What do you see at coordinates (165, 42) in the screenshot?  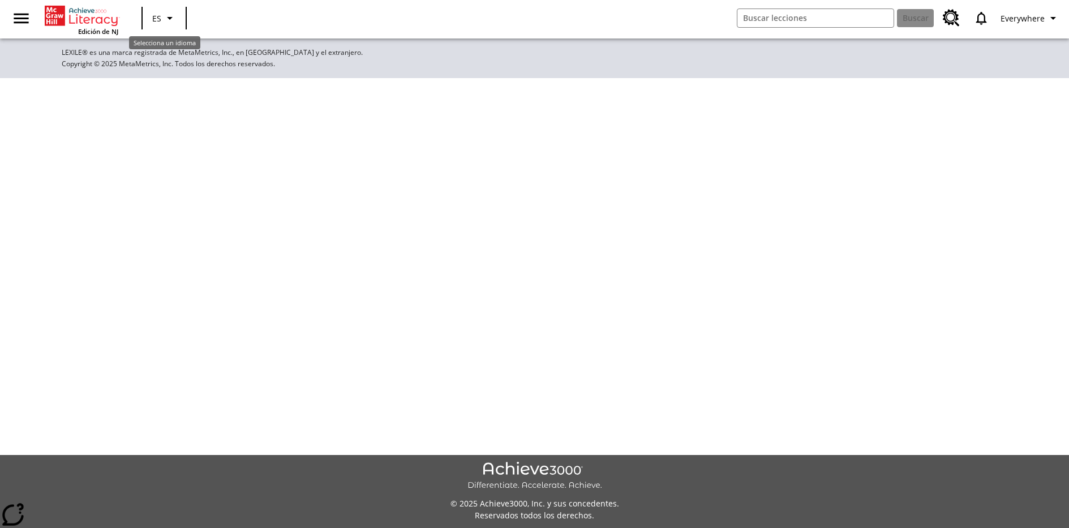 I see `div: Selecciona un idioma` at bounding box center [165, 42].